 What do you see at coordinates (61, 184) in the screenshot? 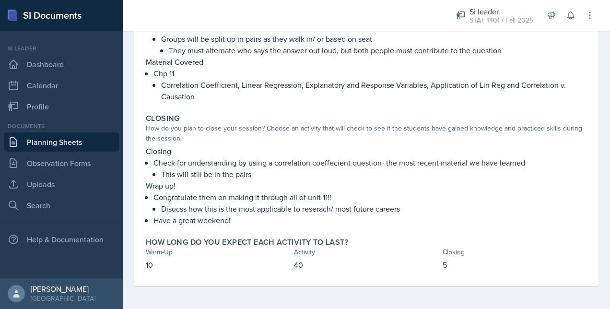
I see `a: Uploads` at bounding box center [61, 184].